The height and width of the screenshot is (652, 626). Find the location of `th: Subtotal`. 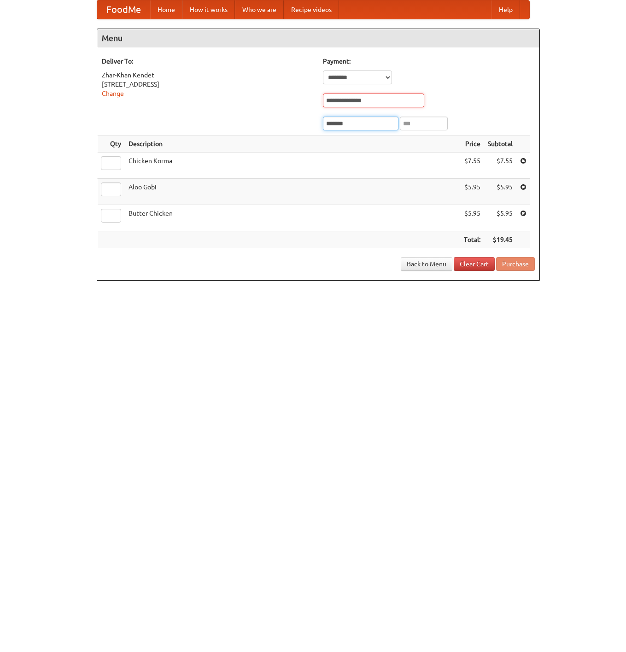

th: Subtotal is located at coordinates (500, 144).